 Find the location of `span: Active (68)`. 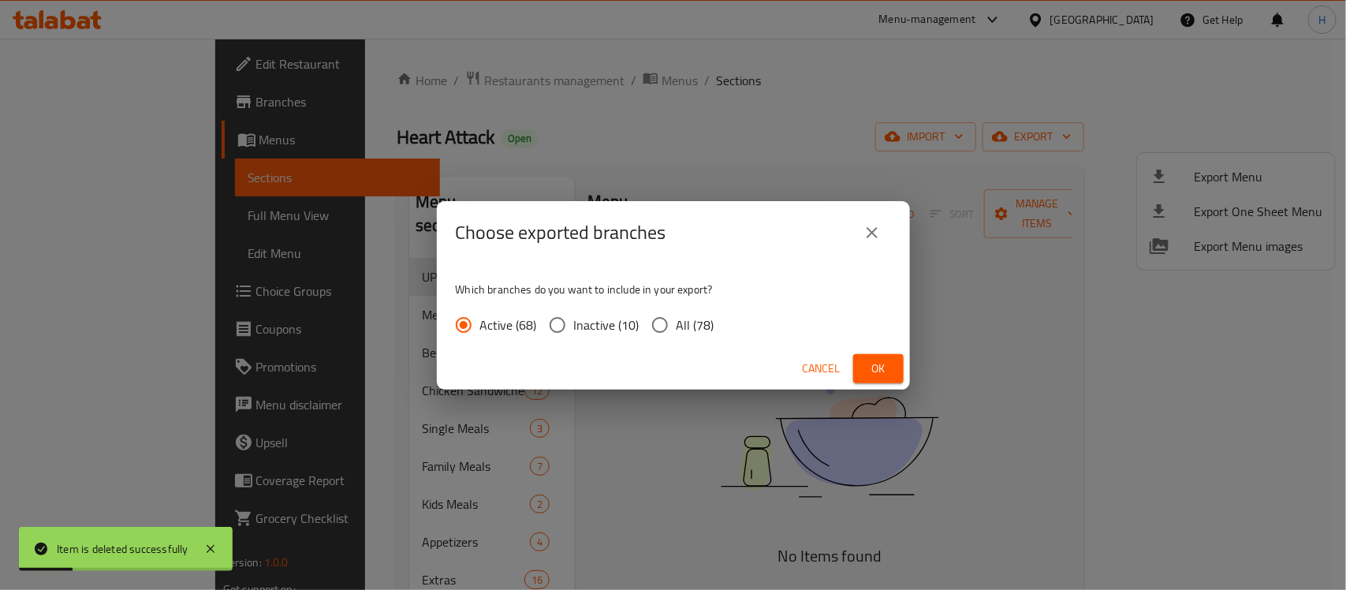

span: Active (68) is located at coordinates (509, 325).